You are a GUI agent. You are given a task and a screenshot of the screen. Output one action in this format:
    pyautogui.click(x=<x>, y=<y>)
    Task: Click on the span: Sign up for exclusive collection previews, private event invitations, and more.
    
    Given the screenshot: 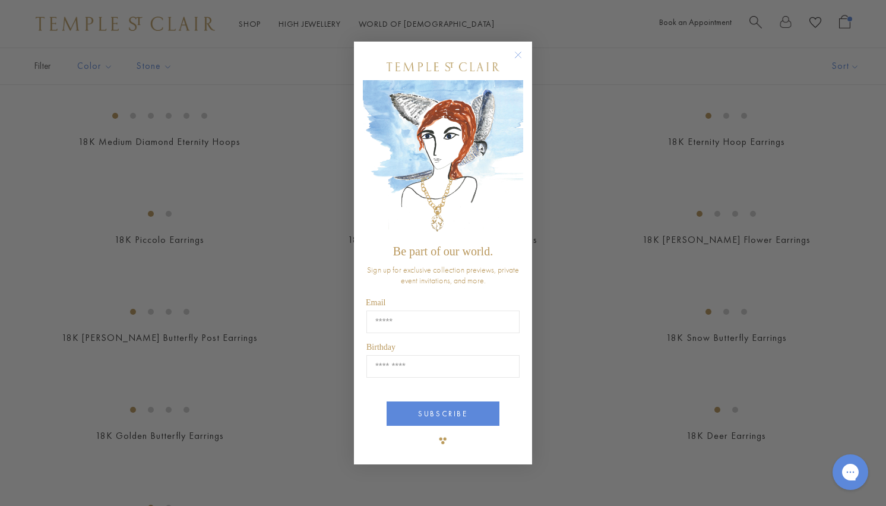 What is the action you would take?
    pyautogui.click(x=443, y=275)
    